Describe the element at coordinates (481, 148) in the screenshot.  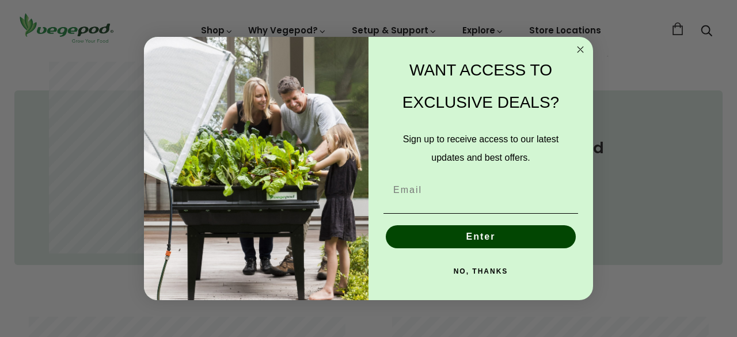
I see `span: Sign up to receive access to our latest updates and best offers.` at that location.